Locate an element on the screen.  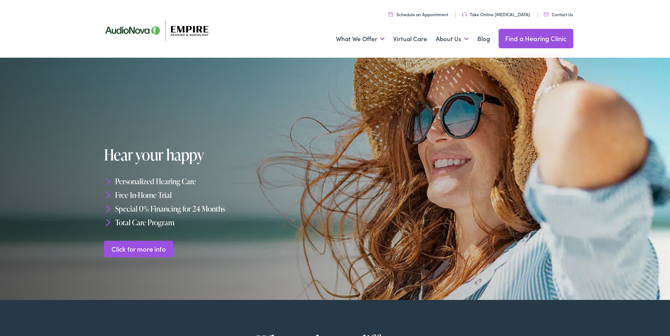
a: Virtual Care is located at coordinates (410, 39).